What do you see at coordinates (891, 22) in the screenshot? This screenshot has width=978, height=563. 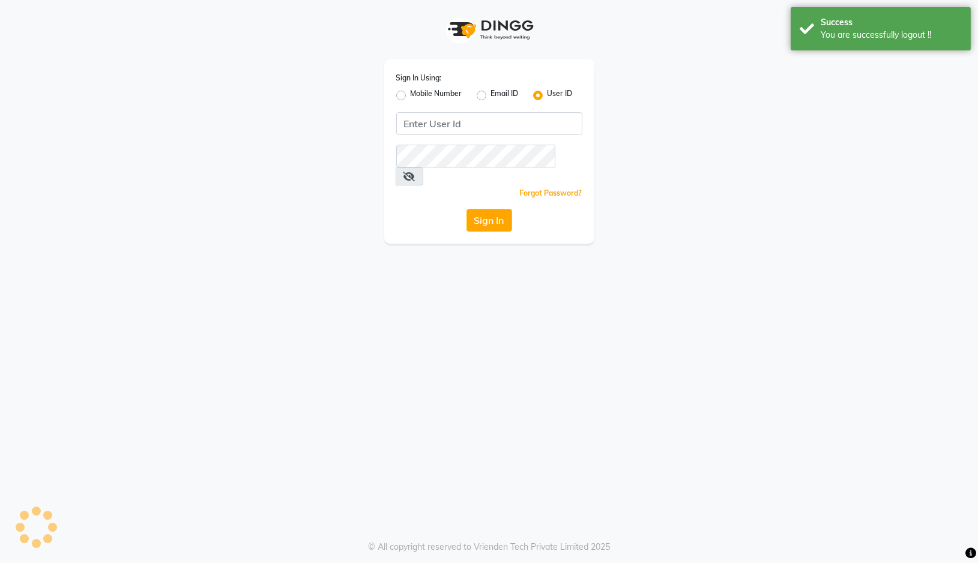 I see `div: Success` at bounding box center [891, 22].